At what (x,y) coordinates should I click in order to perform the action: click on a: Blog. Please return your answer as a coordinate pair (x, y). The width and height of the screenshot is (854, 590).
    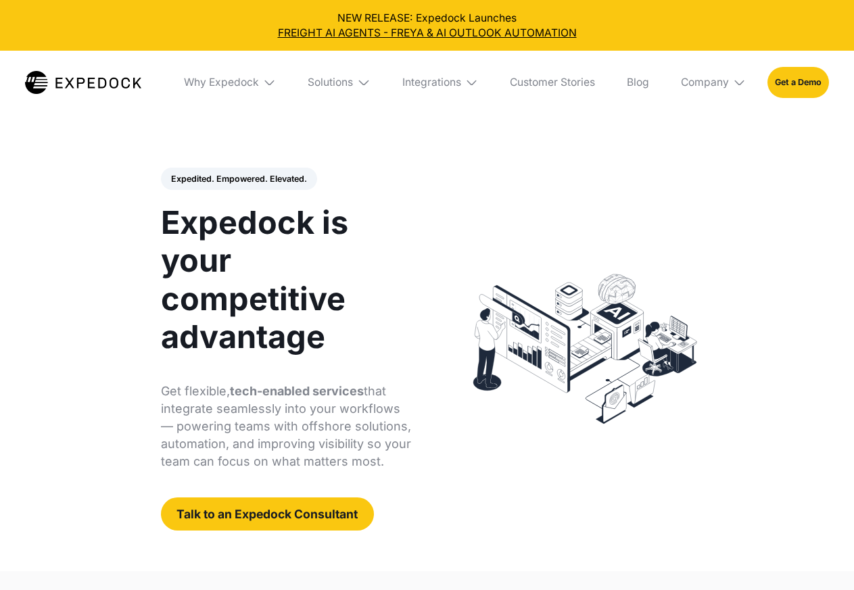
    Looking at the image, I should click on (638, 83).